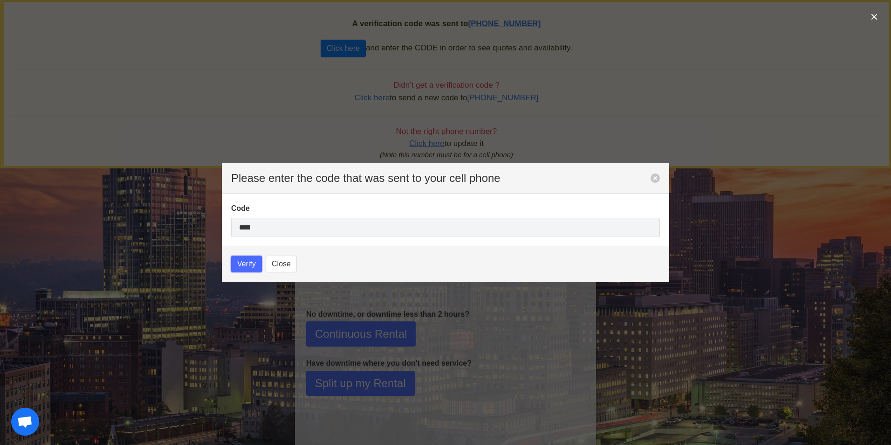 The width and height of the screenshot is (891, 445). Describe the element at coordinates (281, 264) in the screenshot. I see `span: Close` at that location.